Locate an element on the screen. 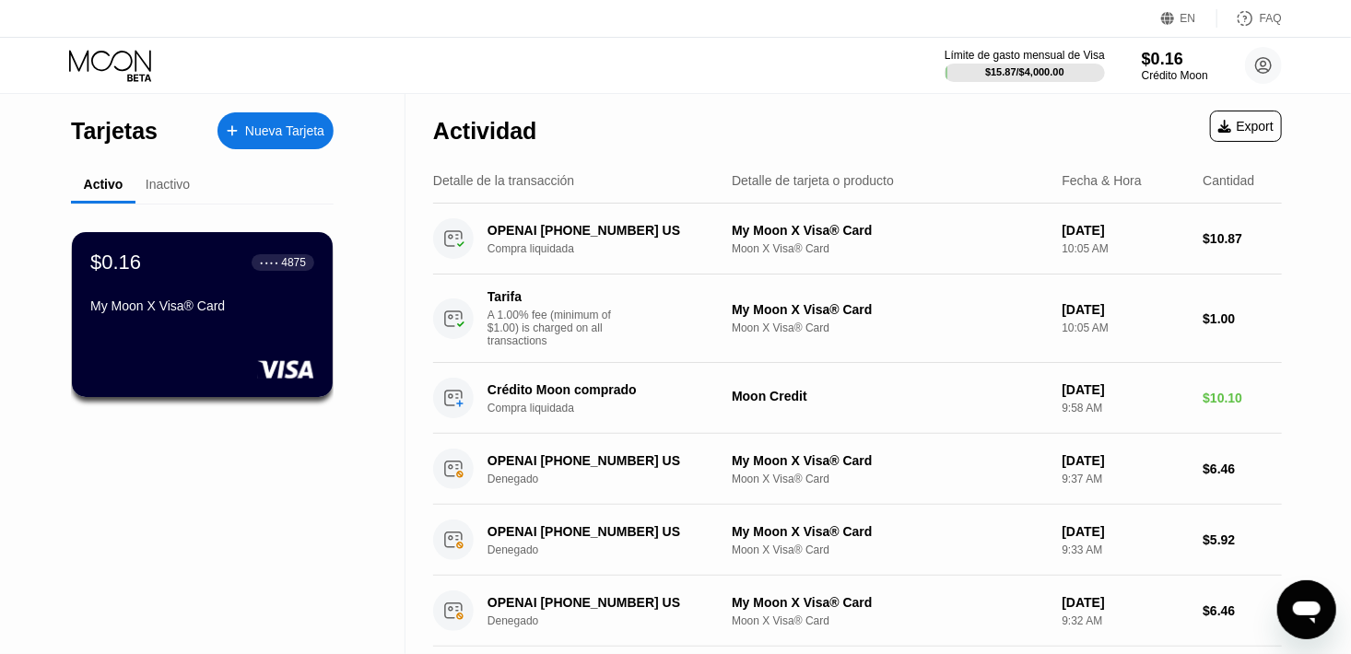 This screenshot has width=1351, height=654. div: $15.87 / $4,000.00 is located at coordinates (1025, 72).